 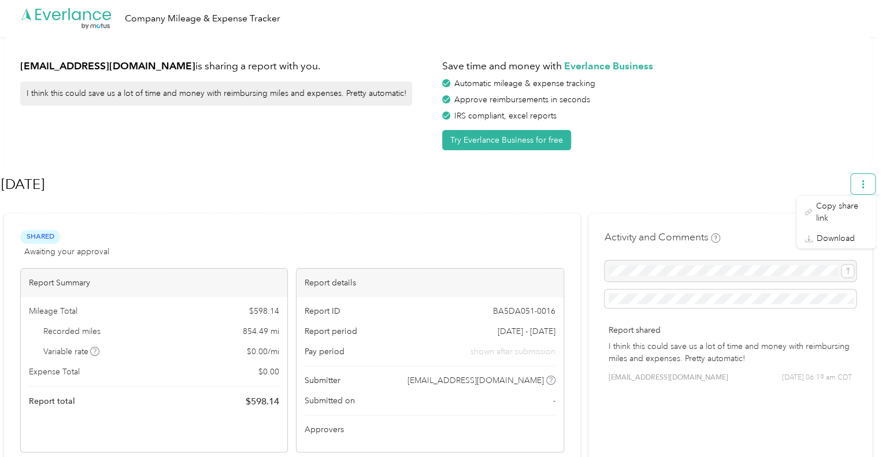 I want to click on span: Approvers, so click(x=324, y=429).